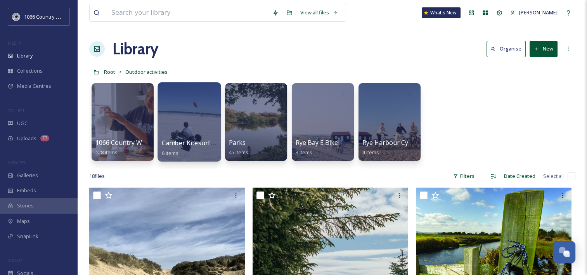  I want to click on a: Root, so click(109, 72).